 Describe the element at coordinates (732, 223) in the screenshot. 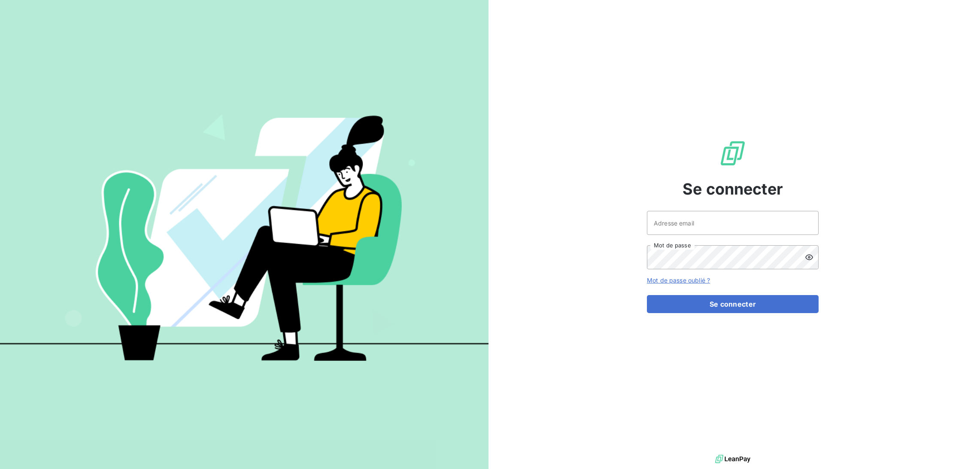

I see `input: placeholder` at that location.